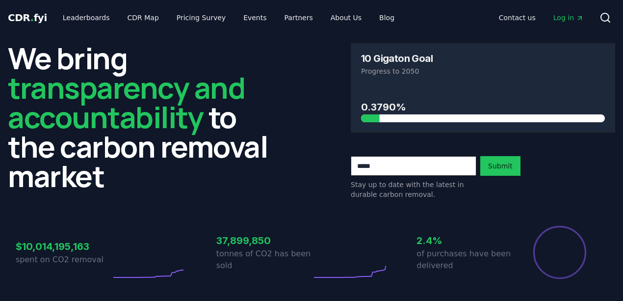 The image size is (623, 301). Describe the element at coordinates (264, 260) in the screenshot. I see `p: tonnes of CO2 has been sold` at that location.